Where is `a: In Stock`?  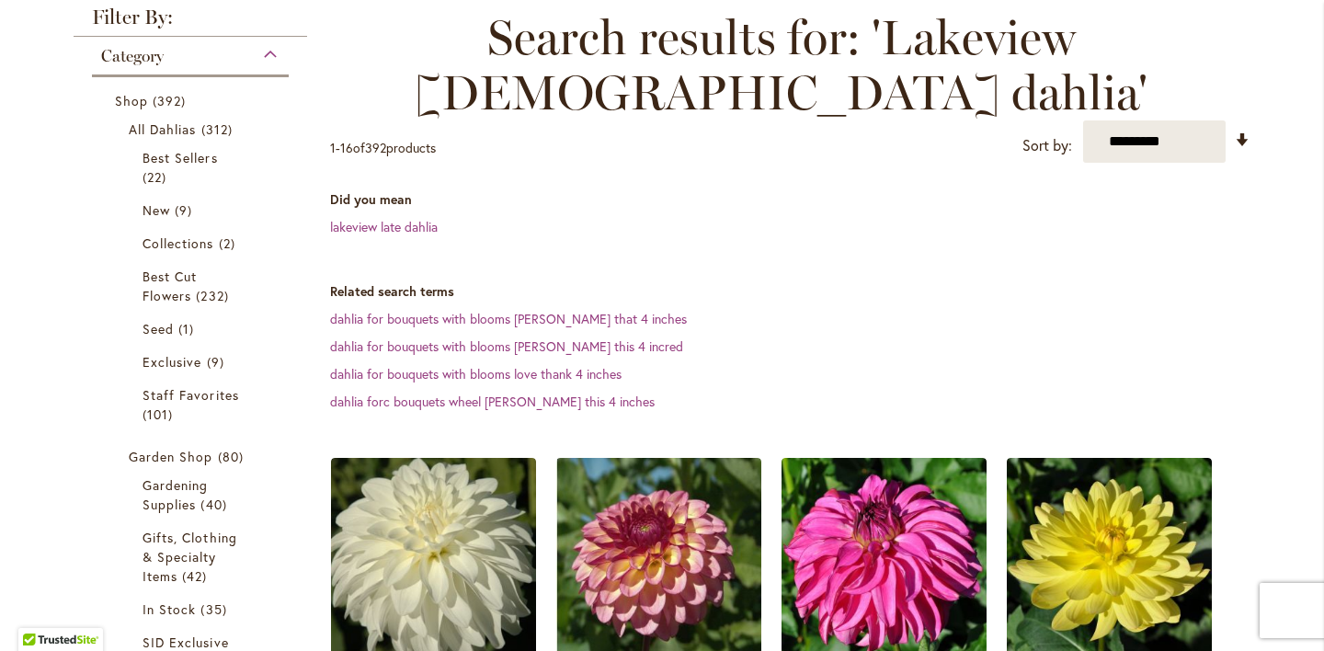 a: In Stock is located at coordinates (192, 609).